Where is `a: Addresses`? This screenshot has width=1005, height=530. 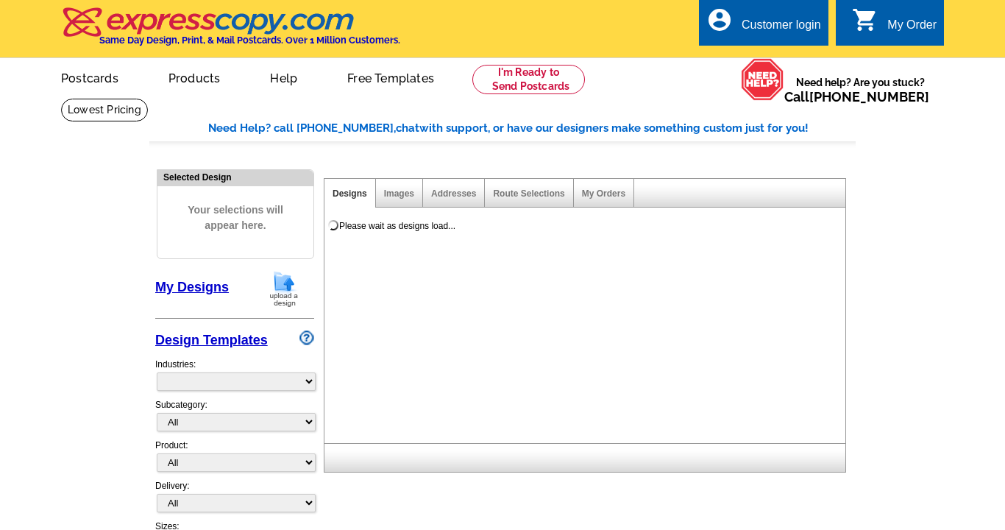 a: Addresses is located at coordinates (453, 193).